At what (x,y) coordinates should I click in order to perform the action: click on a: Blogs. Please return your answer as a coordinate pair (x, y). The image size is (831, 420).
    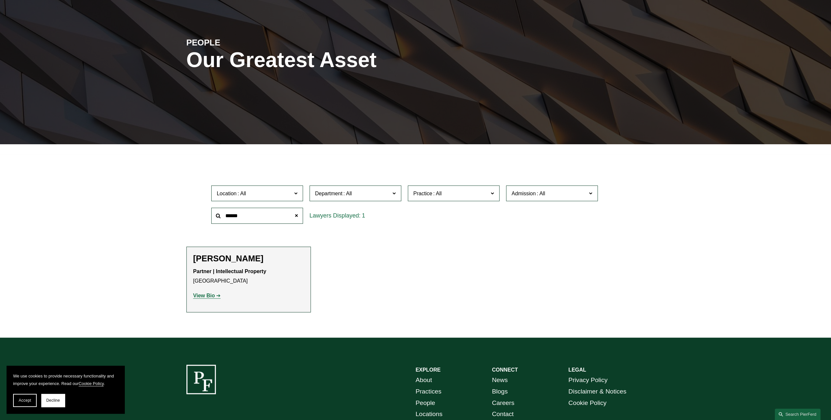
    Looking at the image, I should click on (500, 392).